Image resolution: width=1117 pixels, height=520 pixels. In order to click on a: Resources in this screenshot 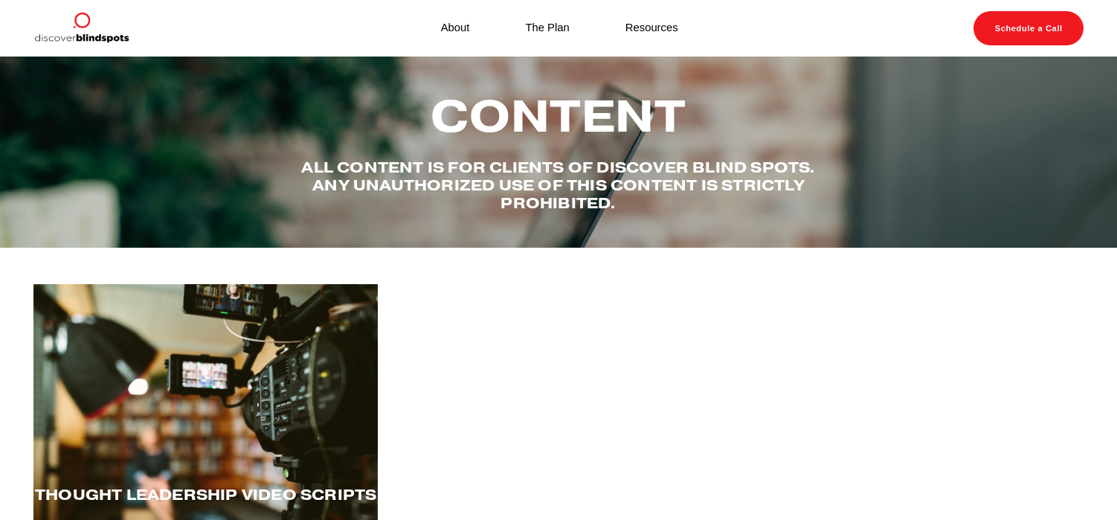, I will do `click(651, 28)`.